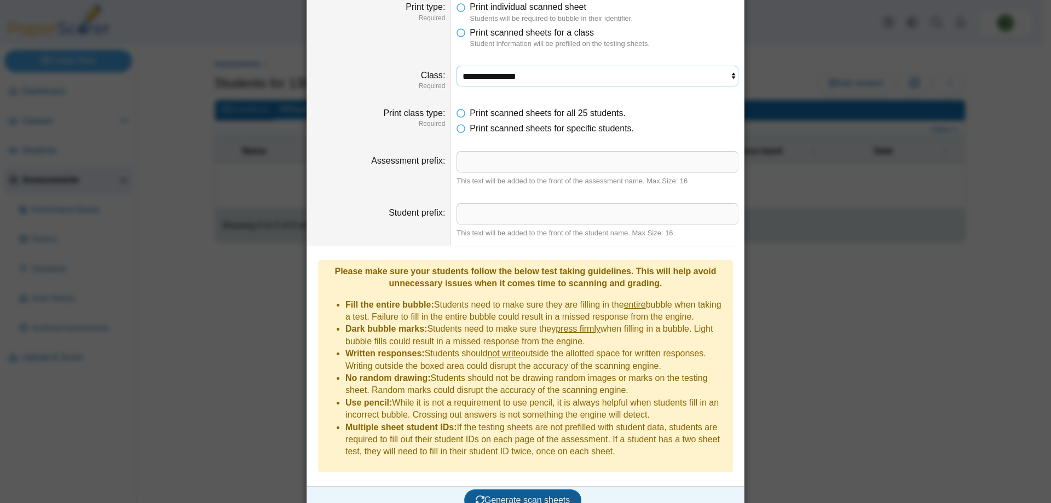 The image size is (1051, 503). What do you see at coordinates (604, 19) in the screenshot?
I see `dfn: Students will be required to bubble in their identifier.` at bounding box center [604, 19].